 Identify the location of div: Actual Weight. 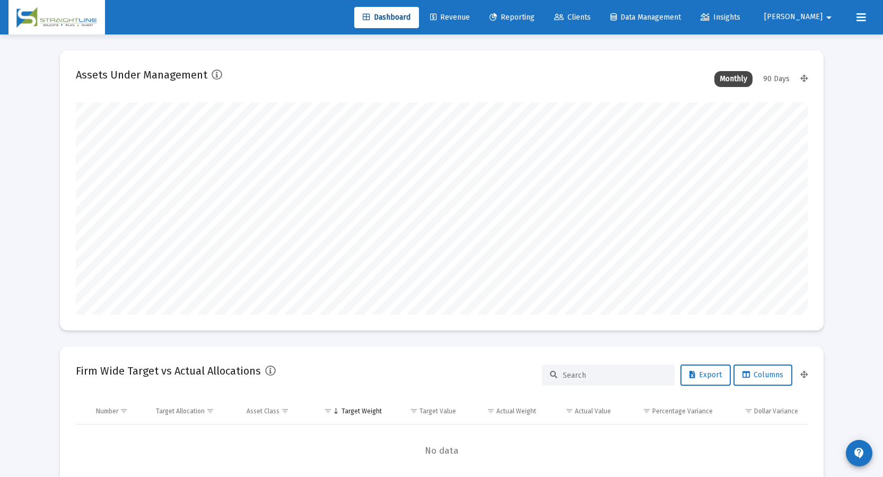
(516, 411).